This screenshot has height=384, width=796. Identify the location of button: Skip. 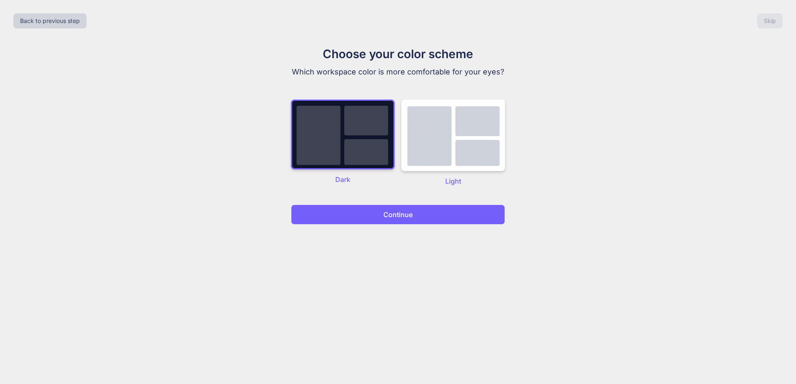
(770, 21).